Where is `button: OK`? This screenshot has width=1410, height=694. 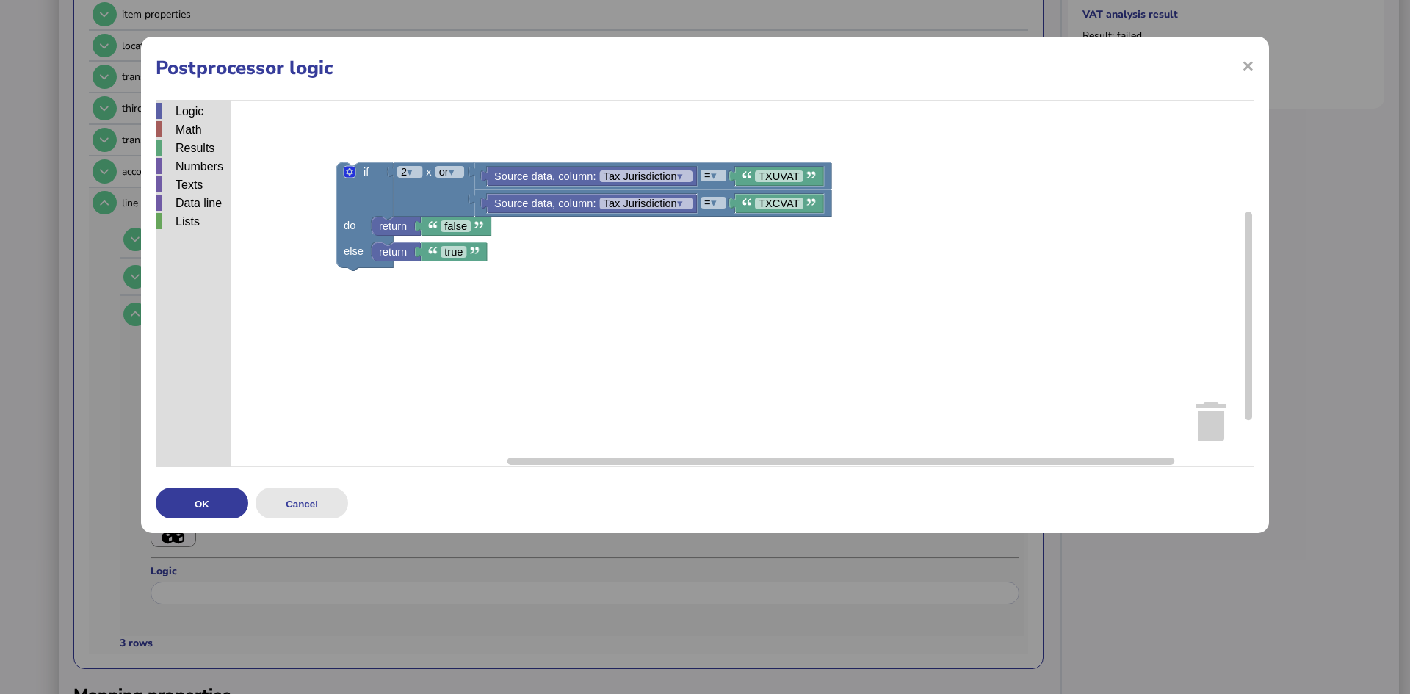 button: OK is located at coordinates (202, 503).